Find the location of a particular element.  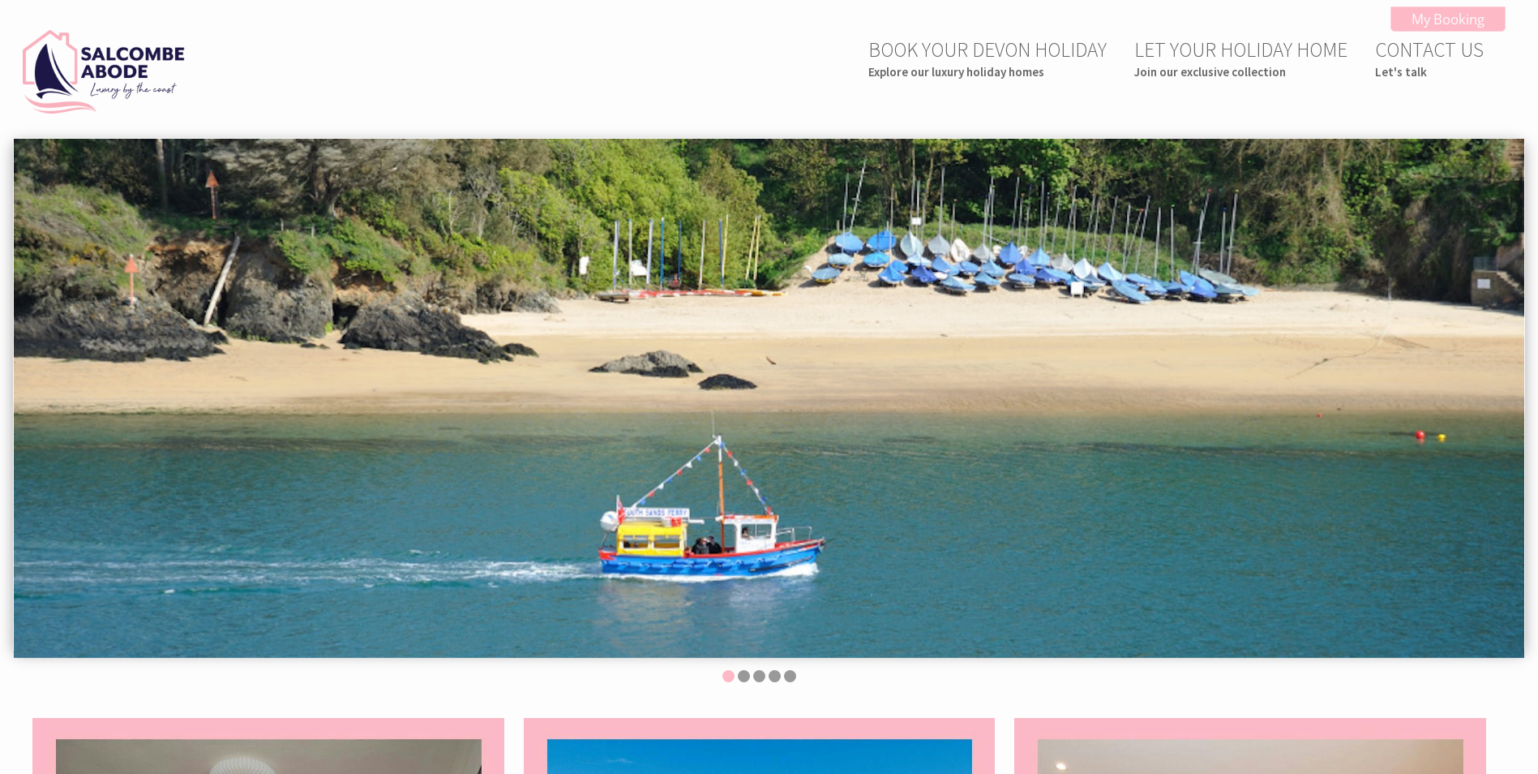

a: BOOK YOUR DEVON HOLIDAYExplore our luxury holiday homes is located at coordinates (988, 58).